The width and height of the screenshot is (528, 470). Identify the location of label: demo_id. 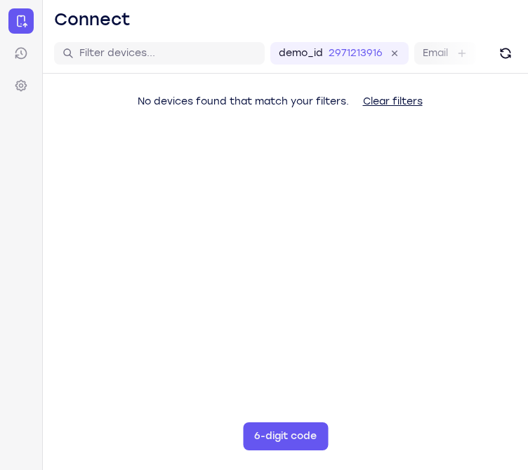
(300, 53).